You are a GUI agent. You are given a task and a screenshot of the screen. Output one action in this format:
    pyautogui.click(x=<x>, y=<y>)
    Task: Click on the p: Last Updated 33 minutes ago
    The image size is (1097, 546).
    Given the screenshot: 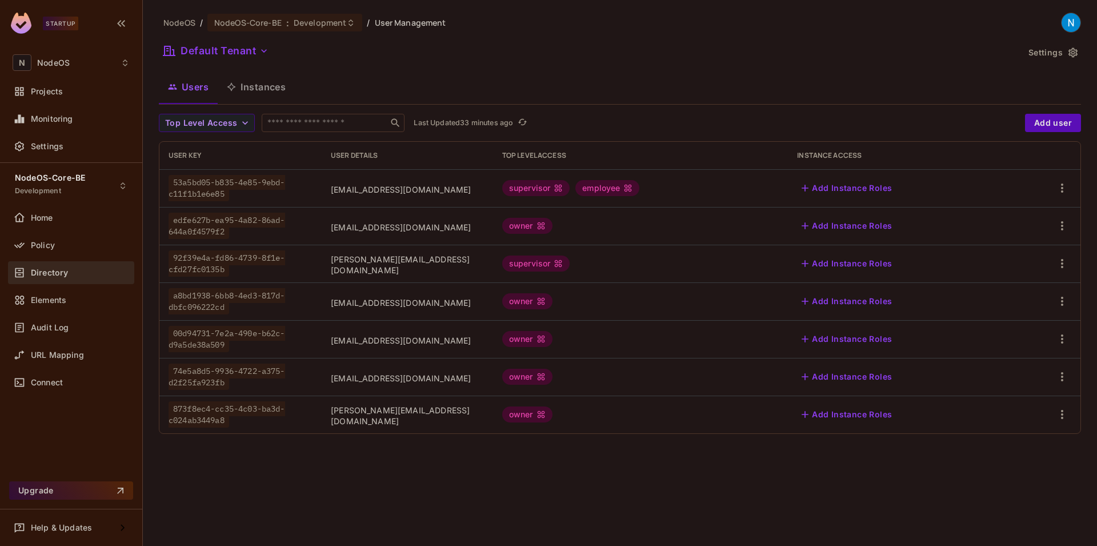 What is the action you would take?
    pyautogui.click(x=463, y=123)
    